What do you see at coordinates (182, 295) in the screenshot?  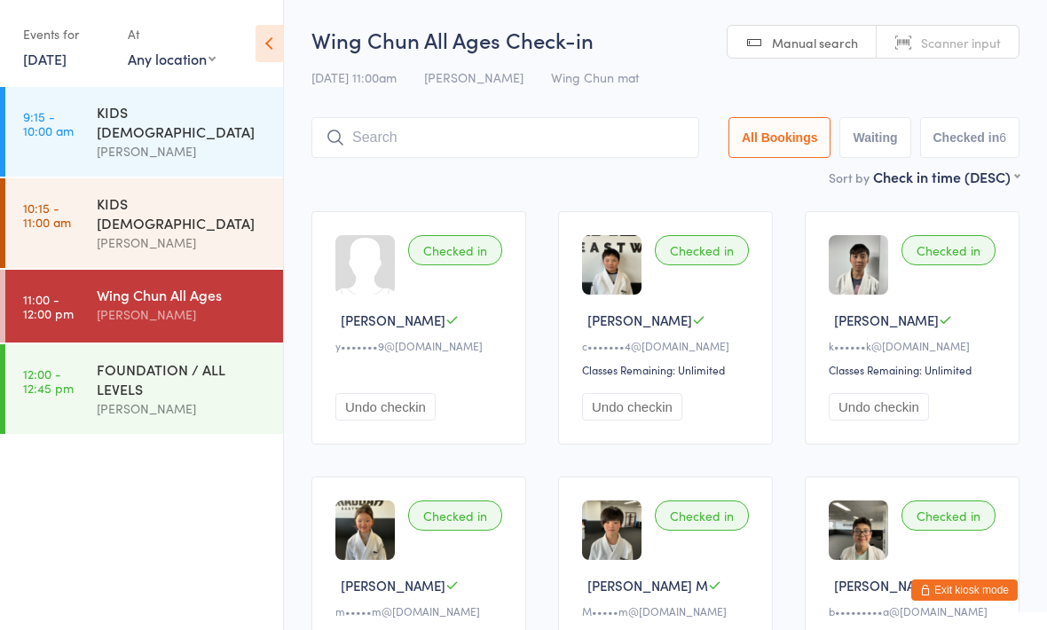 I see `div: Wing Chun All Ages` at bounding box center [182, 295].